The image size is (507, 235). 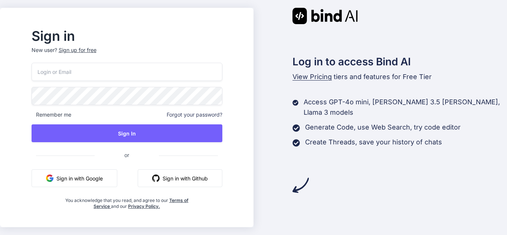 I want to click on img: github, so click(x=156, y=178).